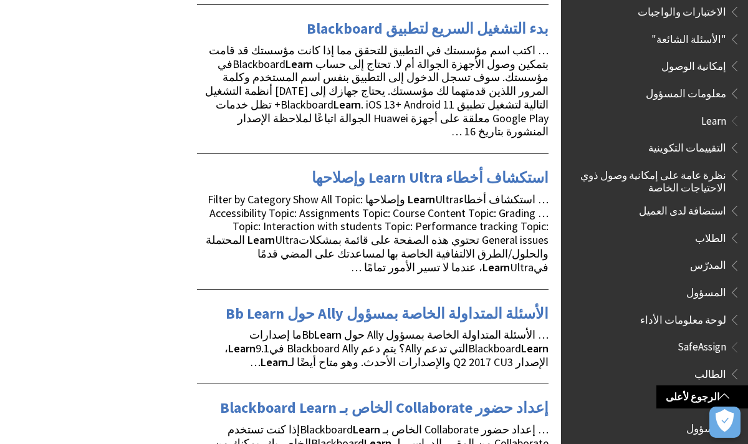 The image size is (748, 444). What do you see at coordinates (714, 118) in the screenshot?
I see `span: Learn` at bounding box center [714, 118].